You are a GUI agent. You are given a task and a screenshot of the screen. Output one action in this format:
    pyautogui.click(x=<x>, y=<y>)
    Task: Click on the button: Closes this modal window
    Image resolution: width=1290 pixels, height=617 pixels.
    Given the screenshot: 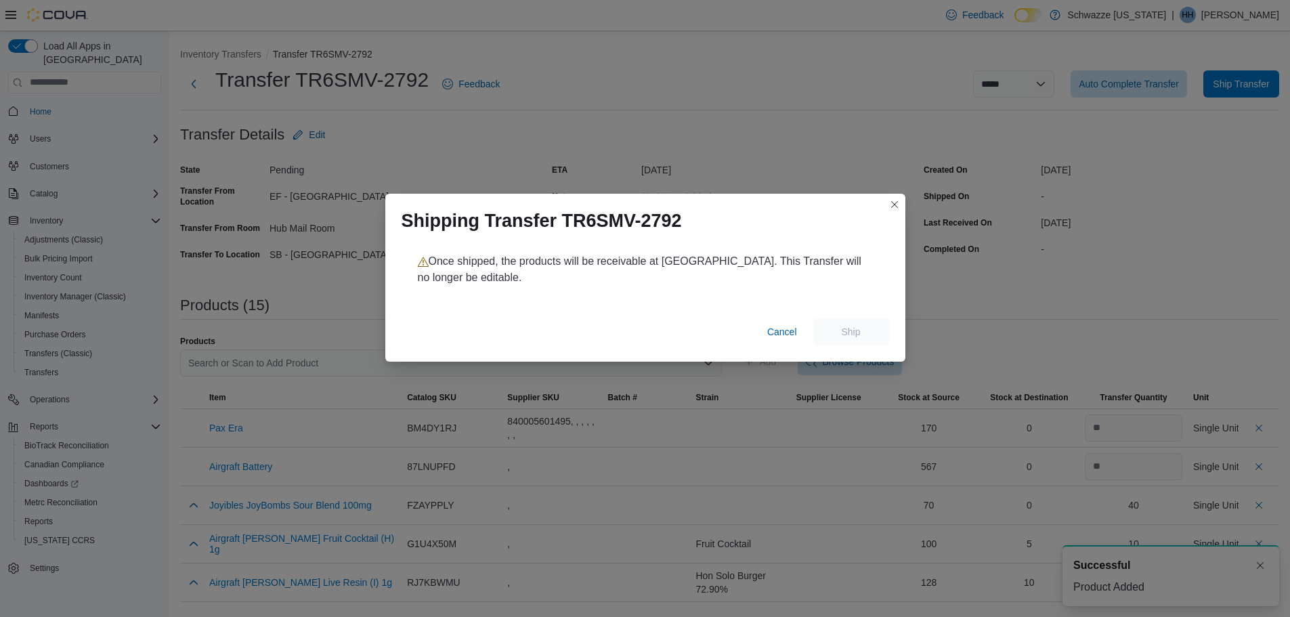 What is the action you would take?
    pyautogui.click(x=894, y=204)
    